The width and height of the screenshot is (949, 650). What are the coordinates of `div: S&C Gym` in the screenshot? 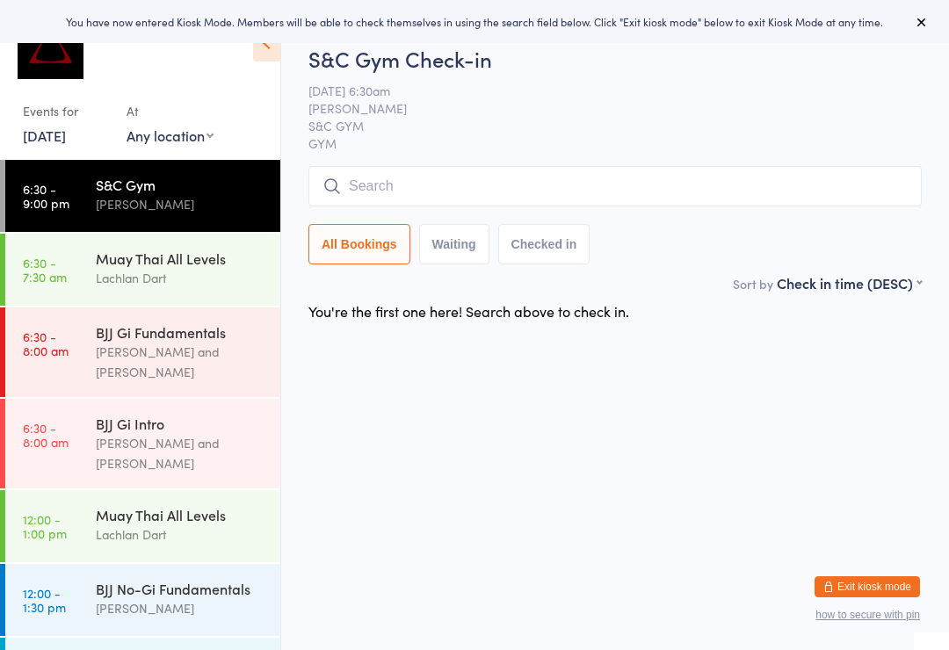 It's located at (180, 184).